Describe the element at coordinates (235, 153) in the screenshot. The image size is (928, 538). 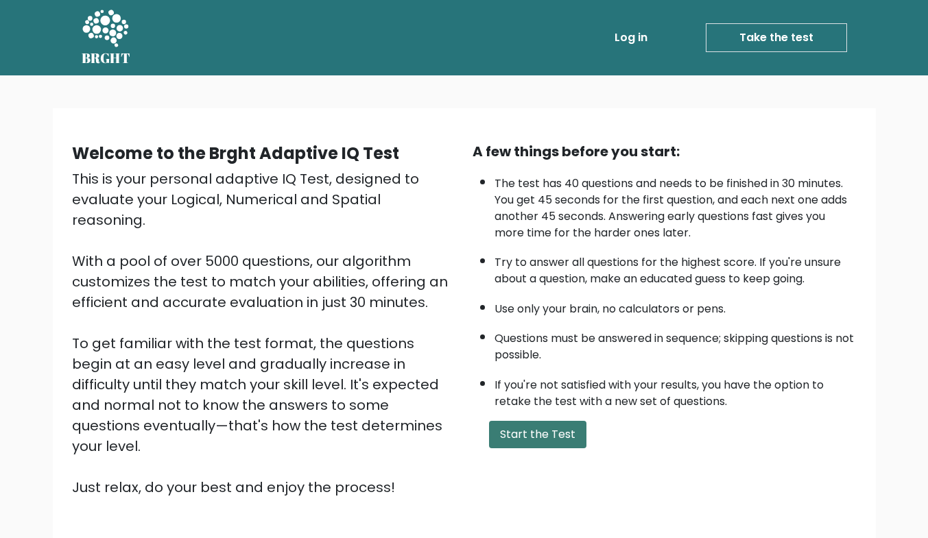
I see `b: Welcome to the Brght Adaptive IQ Test` at that location.